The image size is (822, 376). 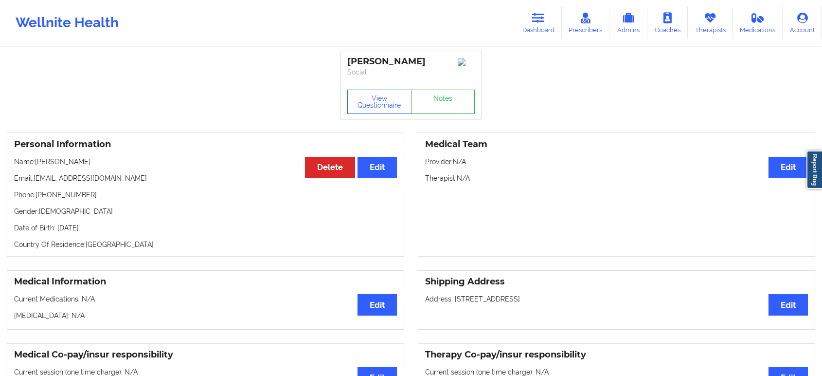 What do you see at coordinates (616, 178) in the screenshot?
I see `p: Therapist: N/A` at bounding box center [616, 178].